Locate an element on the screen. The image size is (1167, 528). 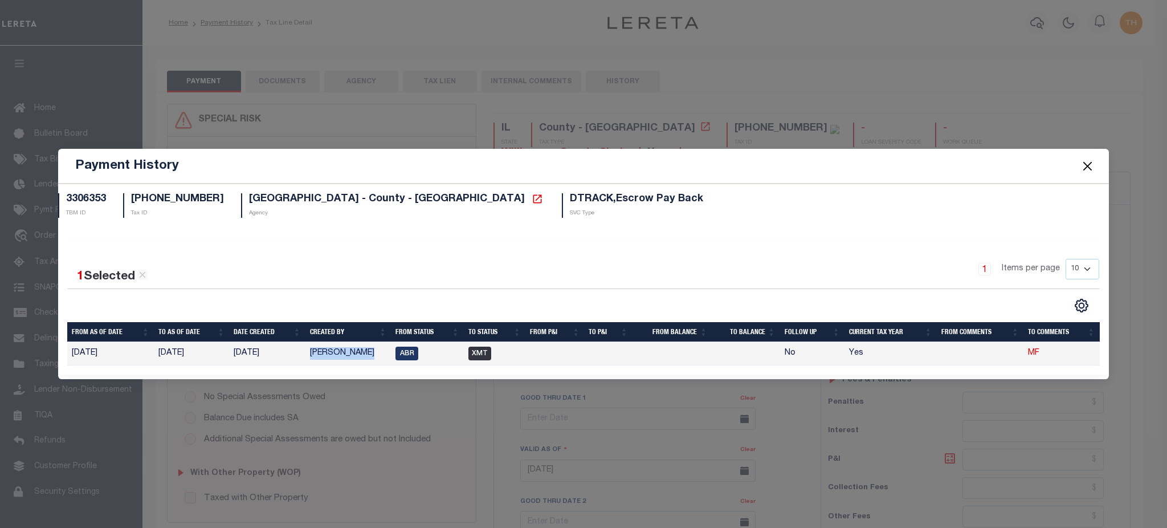
th: Current Tax Year: activate to sort column ascending is located at coordinates (891, 332).